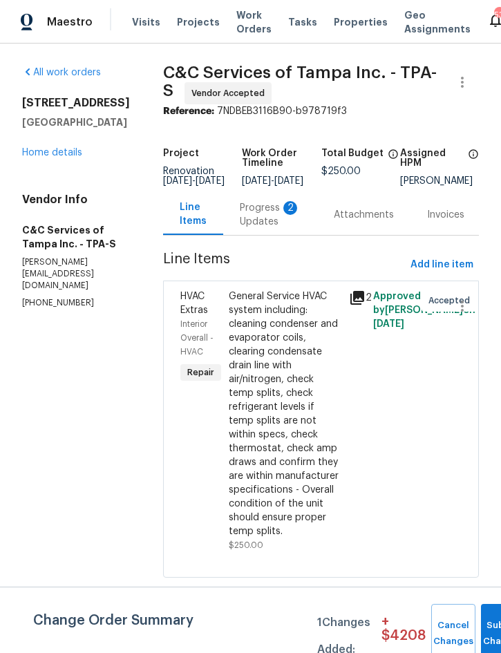 The height and width of the screenshot is (653, 501). Describe the element at coordinates (452, 301) in the screenshot. I see `span: Accepted` at that location.